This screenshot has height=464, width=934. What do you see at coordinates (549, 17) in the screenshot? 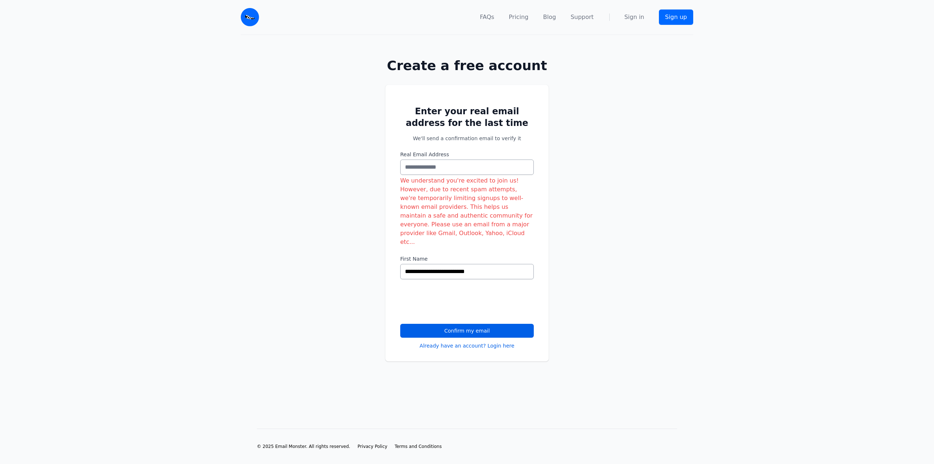
I see `a: Blog` at bounding box center [549, 17].